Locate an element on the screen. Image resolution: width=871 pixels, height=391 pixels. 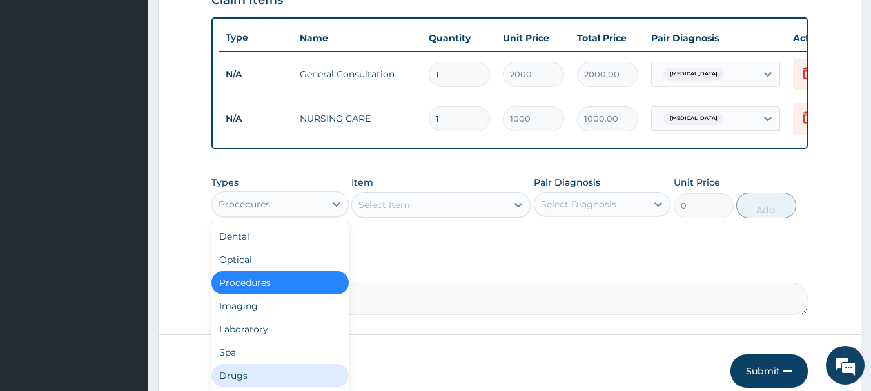
div: Select Diagnosis is located at coordinates (578, 204).